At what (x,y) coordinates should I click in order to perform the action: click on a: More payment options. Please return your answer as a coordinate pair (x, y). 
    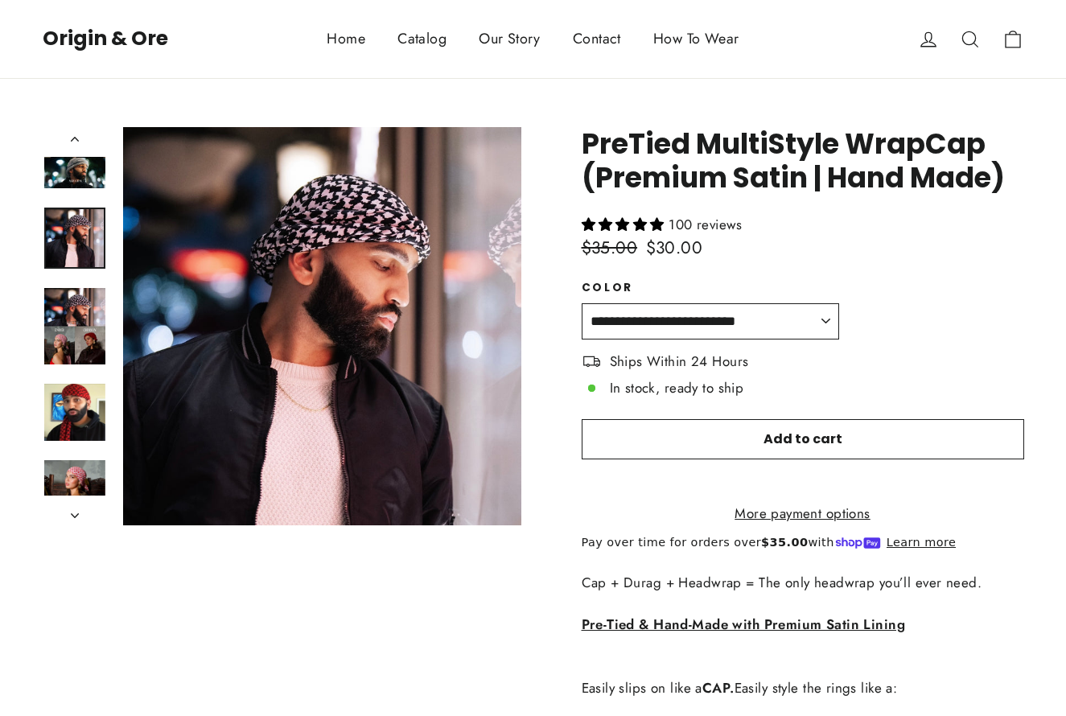
    Looking at the image, I should click on (803, 513).